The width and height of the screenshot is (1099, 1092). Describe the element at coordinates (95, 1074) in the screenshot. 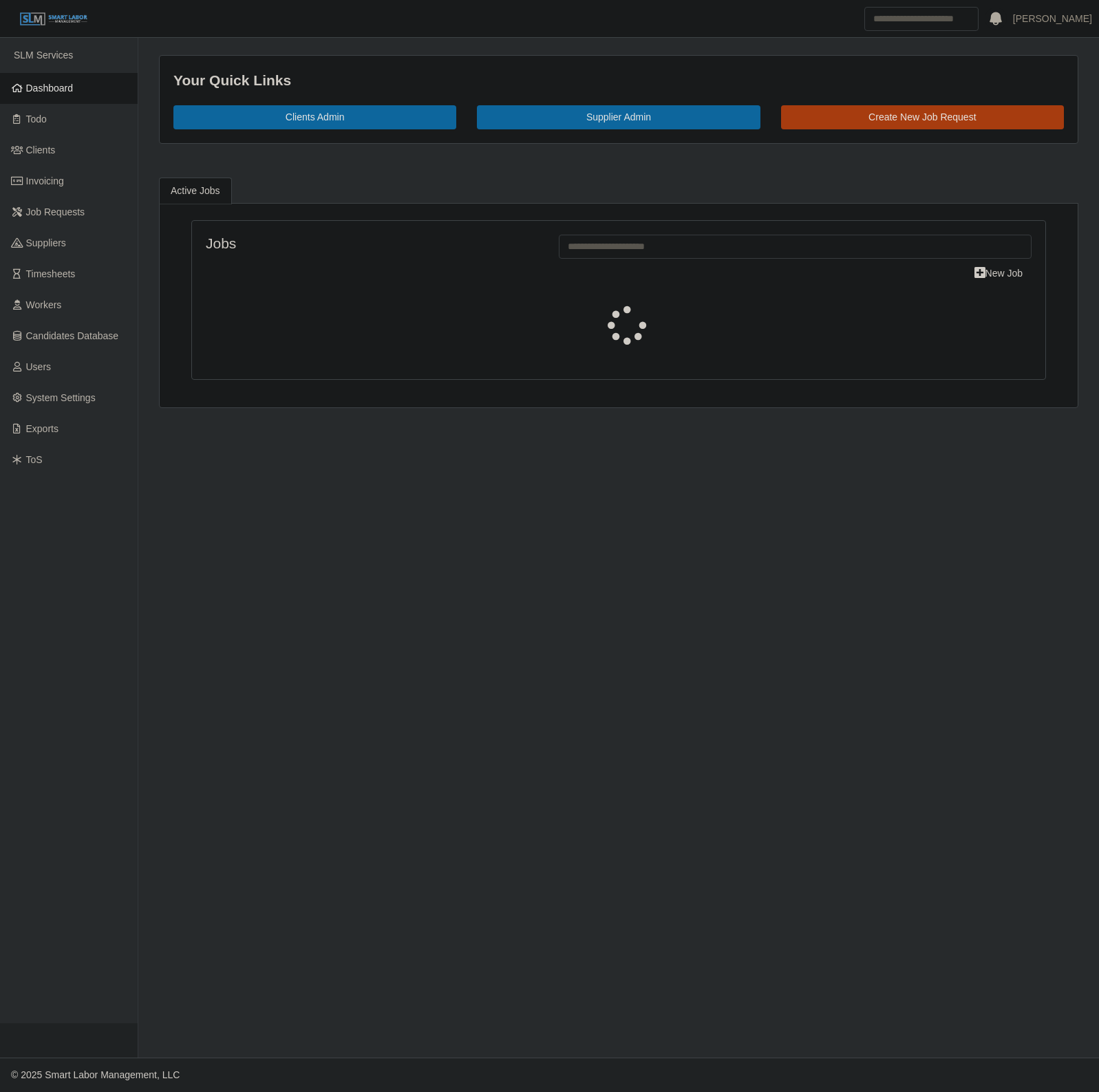

I see `span: © 2025 Smart Labor Management, LLC` at that location.